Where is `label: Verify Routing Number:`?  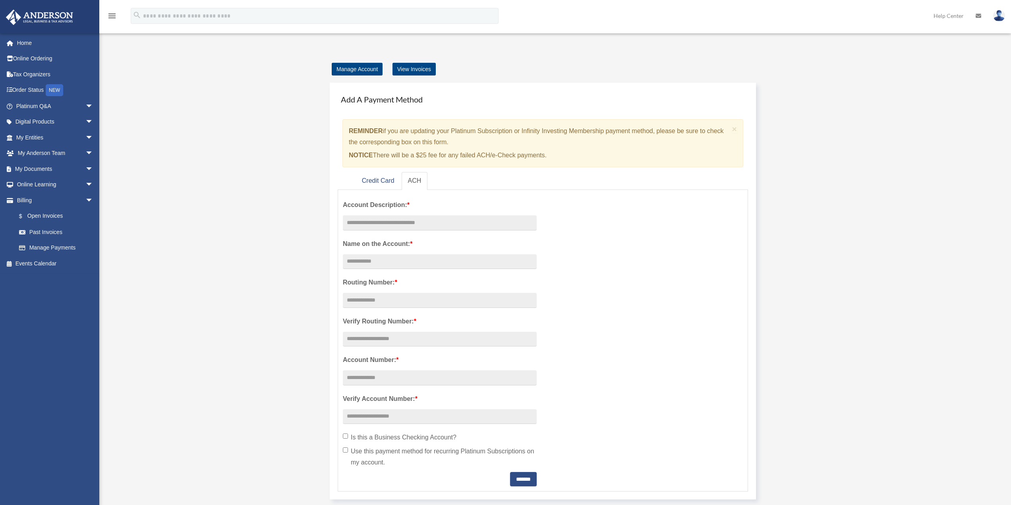 label: Verify Routing Number: is located at coordinates (440, 322).